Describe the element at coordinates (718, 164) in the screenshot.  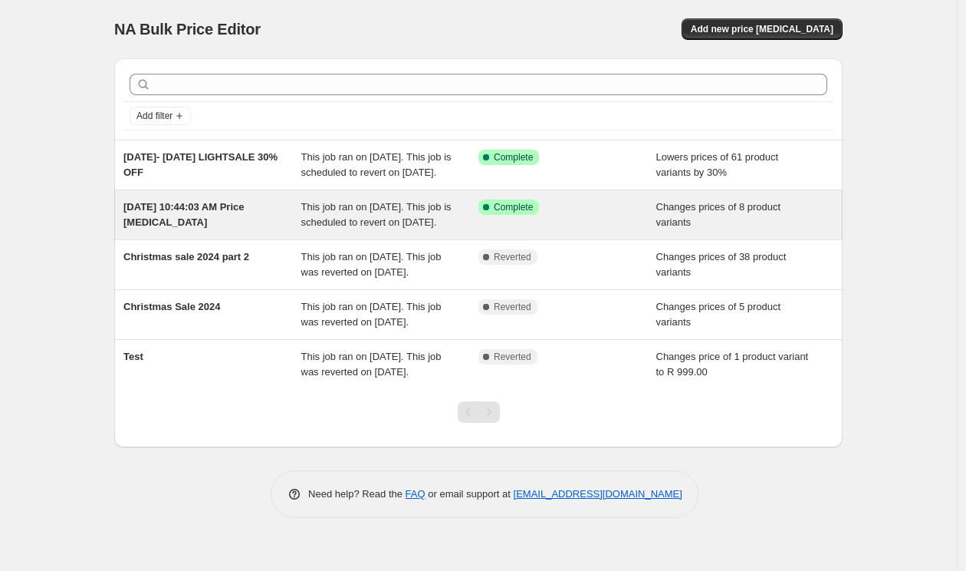
I see `span: Lowers prices of 61 product variants by 30%` at that location.